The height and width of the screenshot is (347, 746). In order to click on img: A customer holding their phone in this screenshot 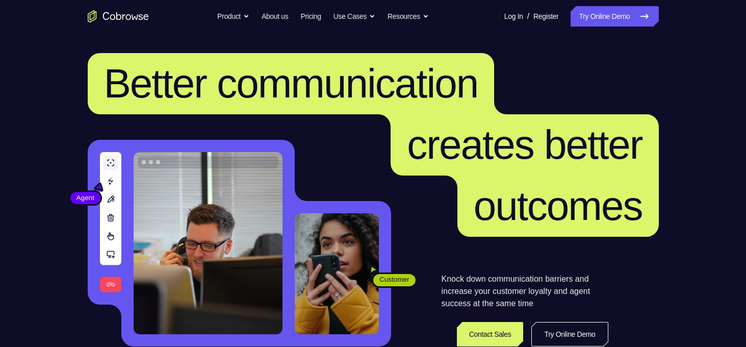, I will do `click(337, 273)`.